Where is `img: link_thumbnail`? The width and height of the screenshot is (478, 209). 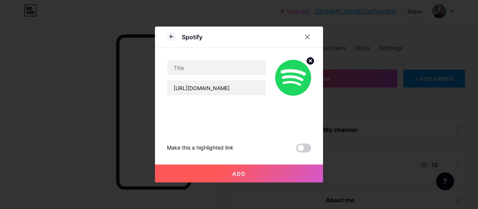 img: link_thumbnail is located at coordinates (293, 78).